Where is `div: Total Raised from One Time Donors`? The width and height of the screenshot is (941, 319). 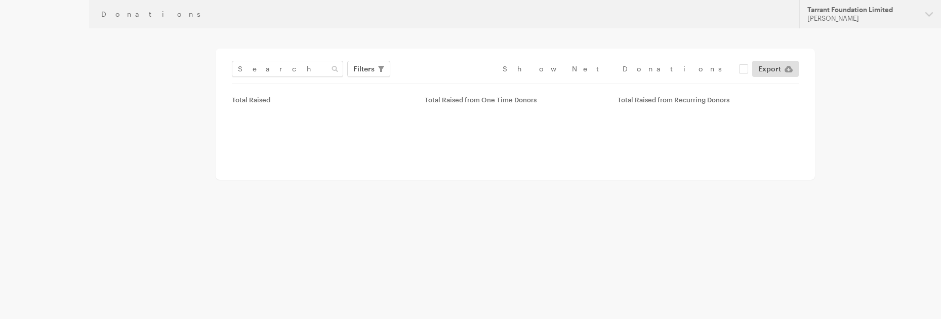 div: Total Raised from One Time Donors is located at coordinates (515, 100).